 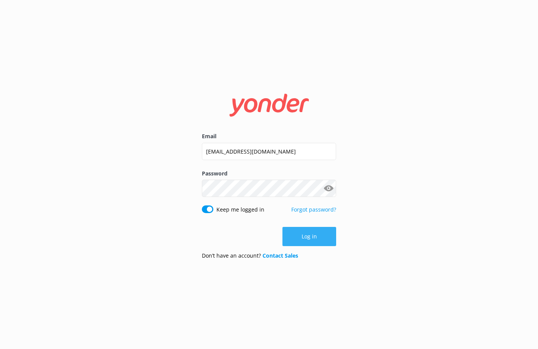 What do you see at coordinates (269, 151) in the screenshot?
I see `input: user@emailaddress.com` at bounding box center [269, 151].